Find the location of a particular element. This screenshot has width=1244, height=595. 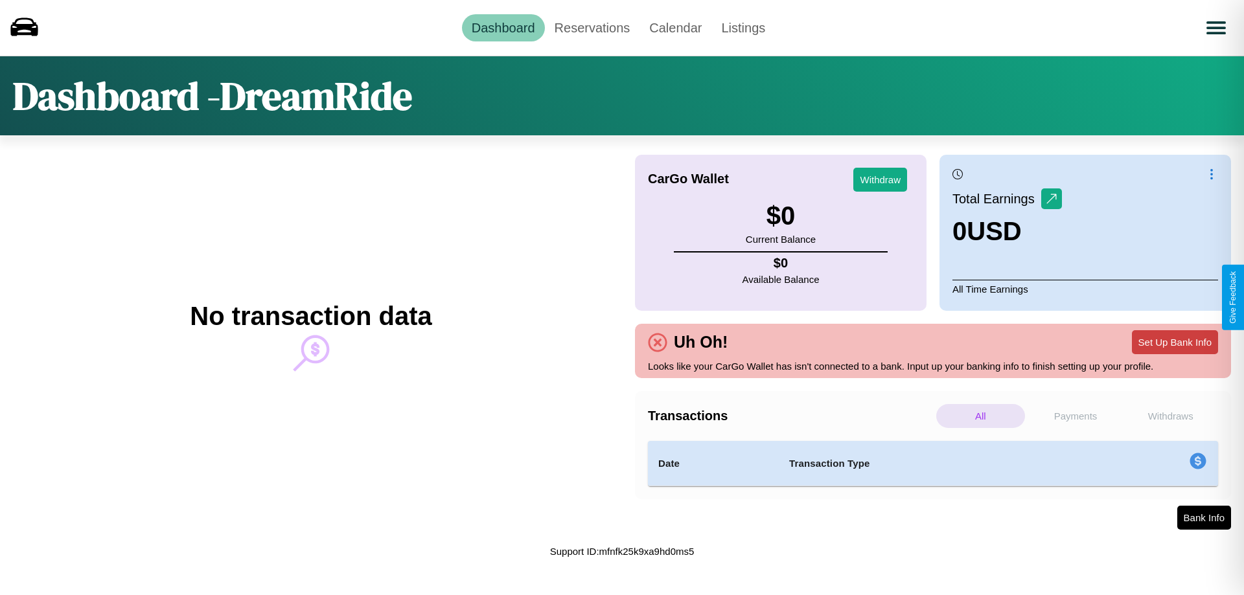

h3: 0 USD is located at coordinates (1007, 231).